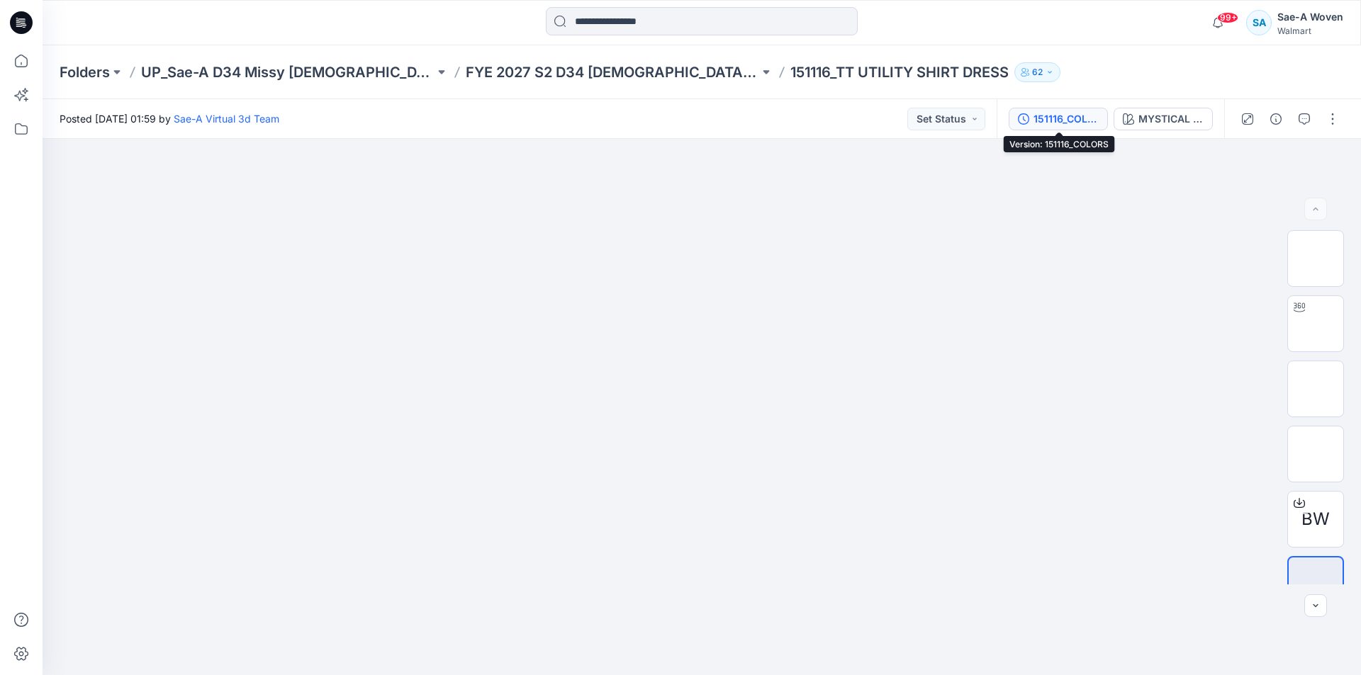  I want to click on p: 151116_TT UTILITY SHIRT DRESS, so click(899, 72).